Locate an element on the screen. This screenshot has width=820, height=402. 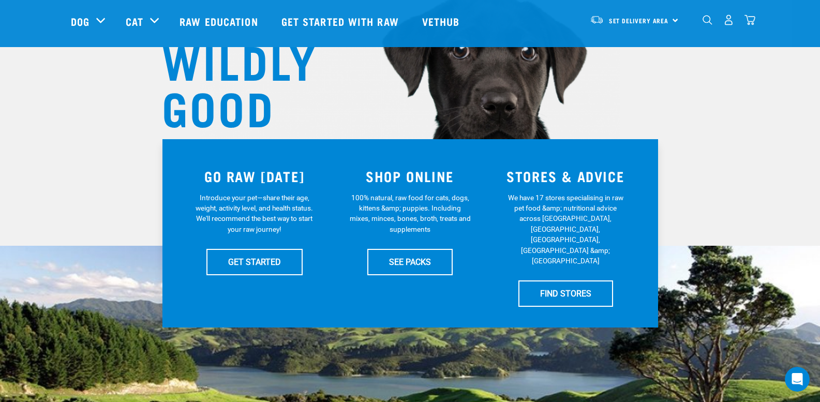
h3: SHOP ONLINE is located at coordinates (410, 176).